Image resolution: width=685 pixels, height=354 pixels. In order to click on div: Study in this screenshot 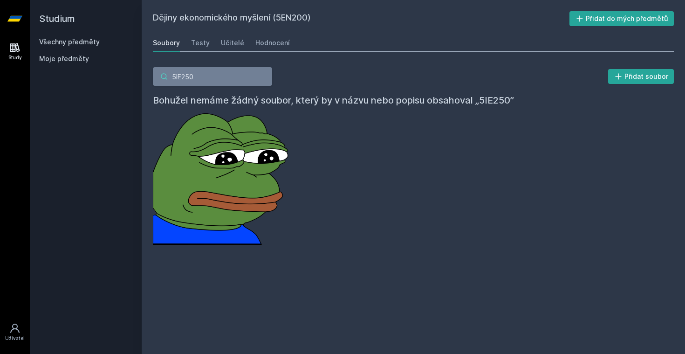, I will do `click(15, 57)`.